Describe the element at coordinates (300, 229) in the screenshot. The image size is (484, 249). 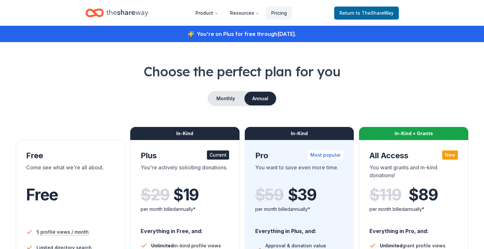
I see `div: Everything in Plus, and:` at that location.